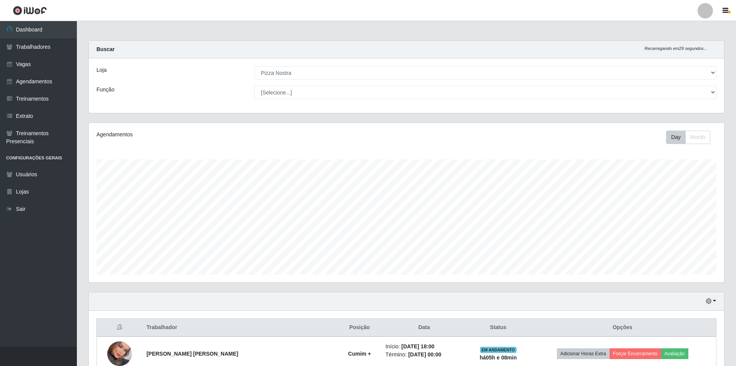 This screenshot has width=736, height=366. I want to click on span: EM ANDAMENTO, so click(498, 350).